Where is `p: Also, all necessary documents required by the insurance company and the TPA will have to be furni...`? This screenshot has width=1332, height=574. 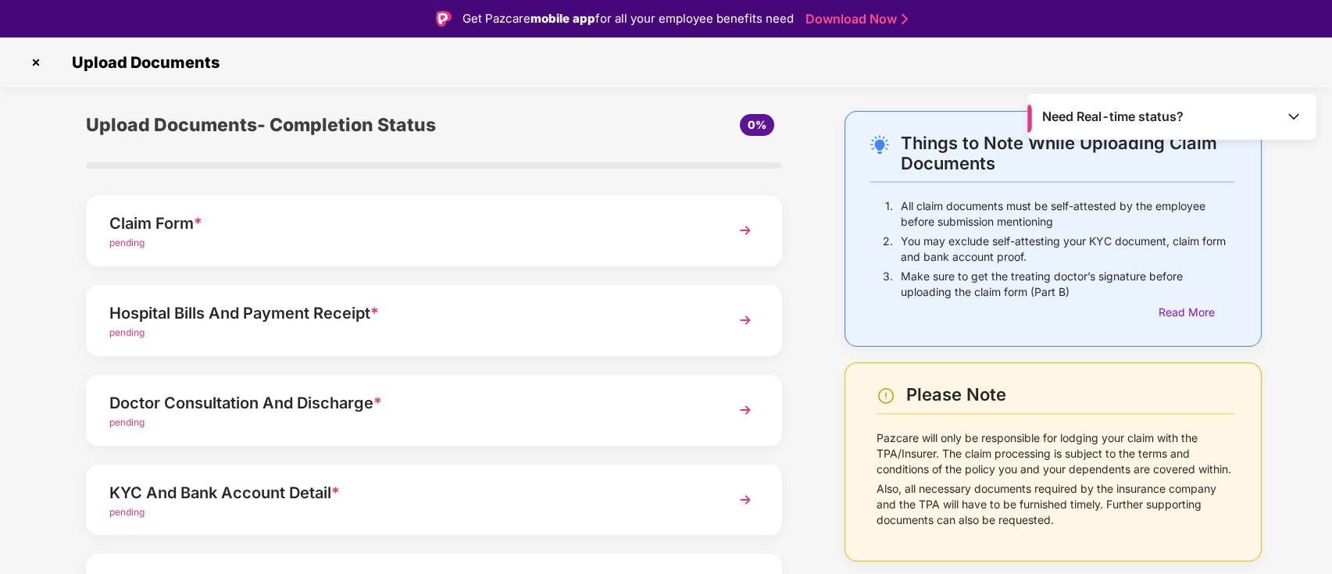
p: Also, all necessary documents required by the insurance company and the TPA will have to be furni... is located at coordinates (1055, 505).